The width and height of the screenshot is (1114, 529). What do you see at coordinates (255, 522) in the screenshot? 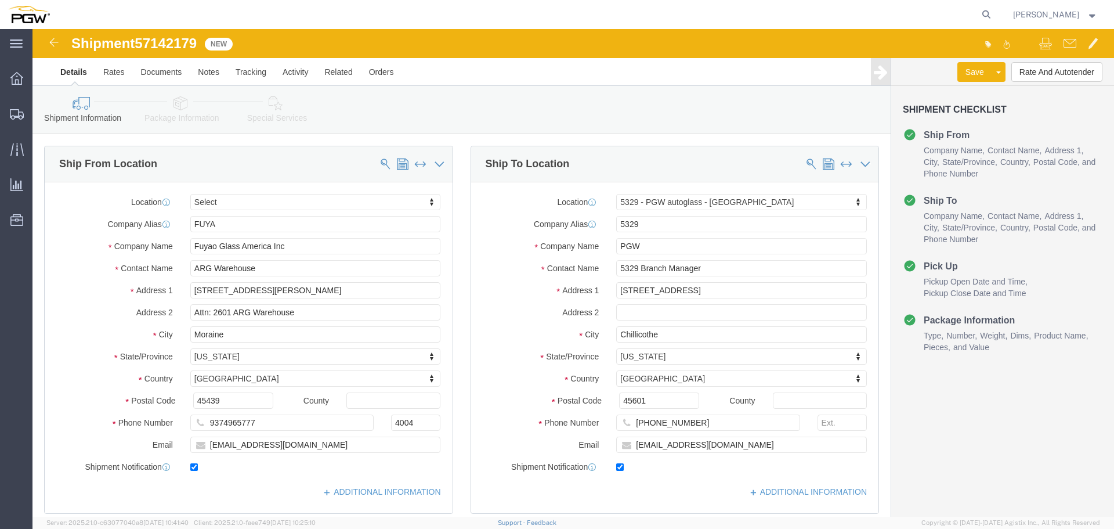
I see `span: Client: 2025.21.0-faee749` at bounding box center [255, 522].